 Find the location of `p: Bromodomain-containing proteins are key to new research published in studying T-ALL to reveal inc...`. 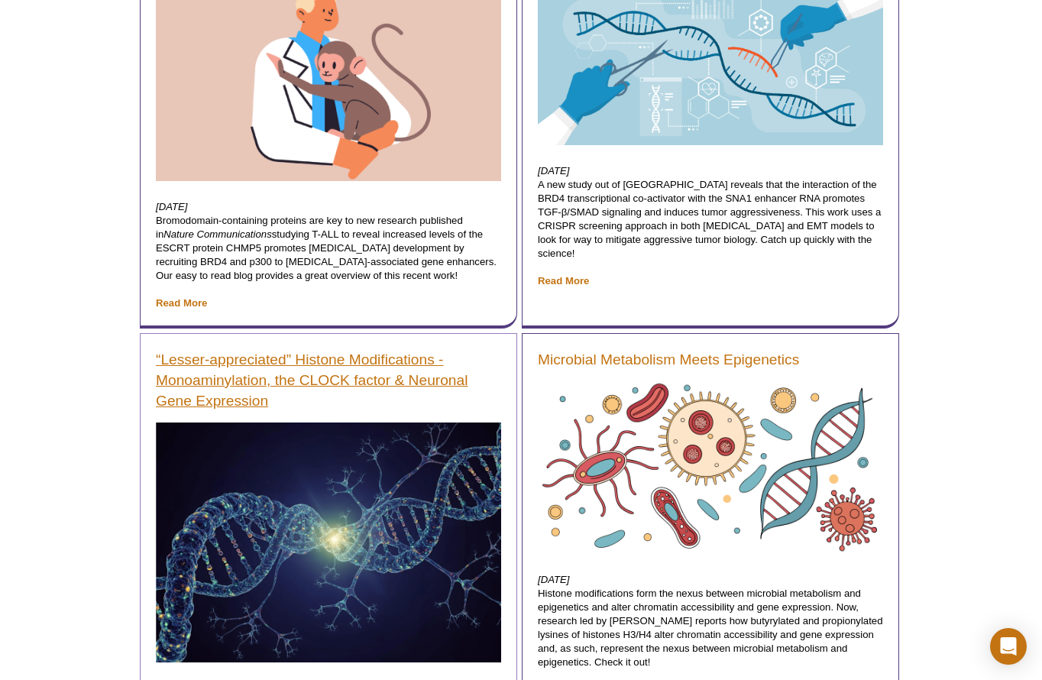

p: Bromodomain-containing proteins are key to new research published in studying T-ALL to reveal inc... is located at coordinates (328, 255).